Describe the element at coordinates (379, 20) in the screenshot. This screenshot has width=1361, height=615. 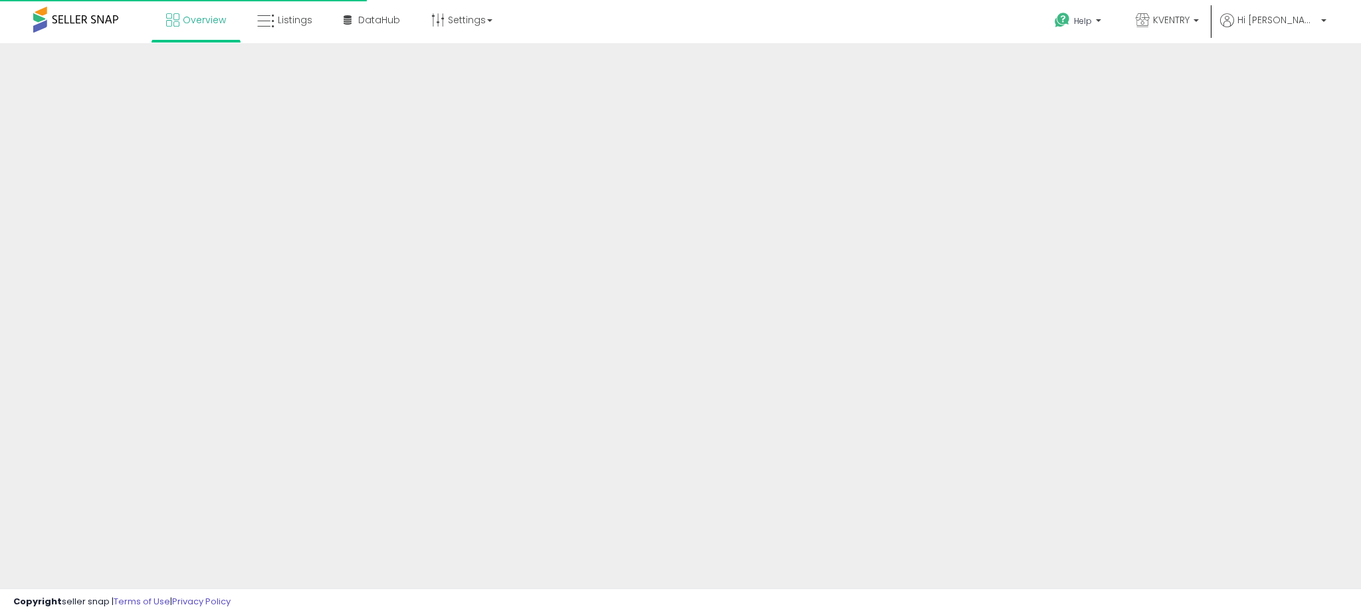
I see `span: DataHub` at that location.